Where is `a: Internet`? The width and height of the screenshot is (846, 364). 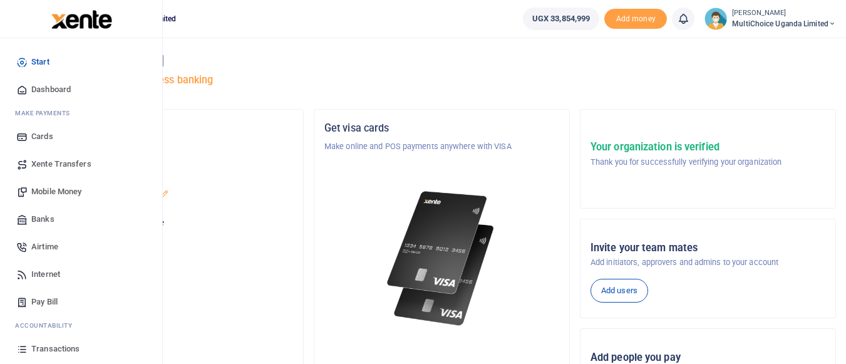 a: Internet is located at coordinates (81, 274).